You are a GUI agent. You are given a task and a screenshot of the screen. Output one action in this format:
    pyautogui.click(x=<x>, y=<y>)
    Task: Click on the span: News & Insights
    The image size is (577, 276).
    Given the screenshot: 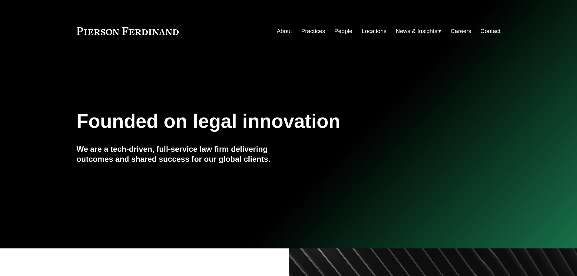 What is the action you would take?
    pyautogui.click(x=417, y=31)
    